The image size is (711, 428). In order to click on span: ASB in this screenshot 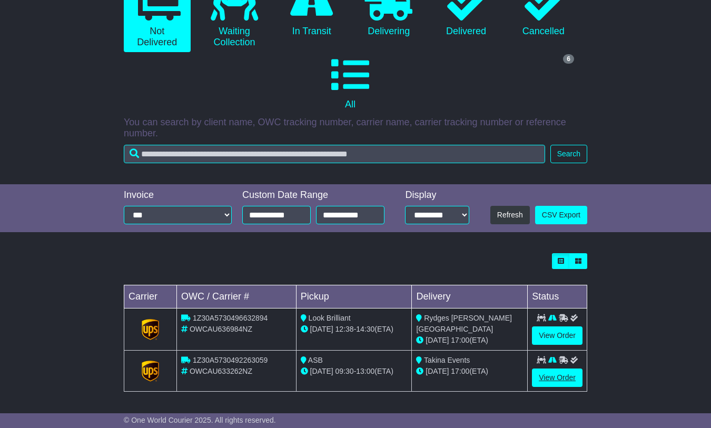, I will do `click(316, 360)`.